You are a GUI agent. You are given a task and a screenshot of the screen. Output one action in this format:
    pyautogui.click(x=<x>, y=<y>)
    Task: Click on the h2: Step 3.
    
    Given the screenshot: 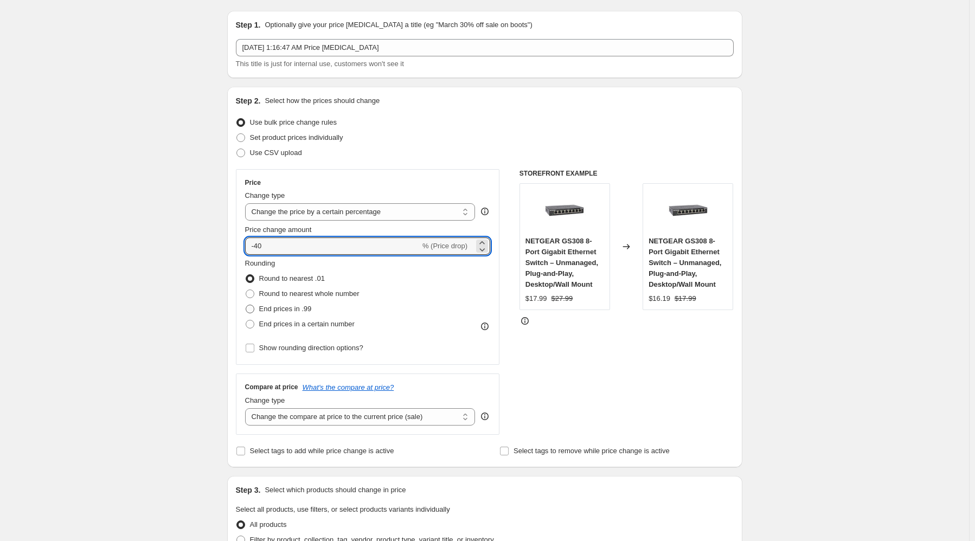 What is the action you would take?
    pyautogui.click(x=248, y=490)
    